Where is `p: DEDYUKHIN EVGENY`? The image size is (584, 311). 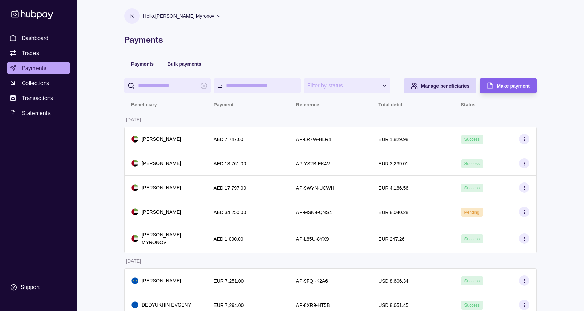 p: DEDYUKHIN EVGENY is located at coordinates (166, 305).